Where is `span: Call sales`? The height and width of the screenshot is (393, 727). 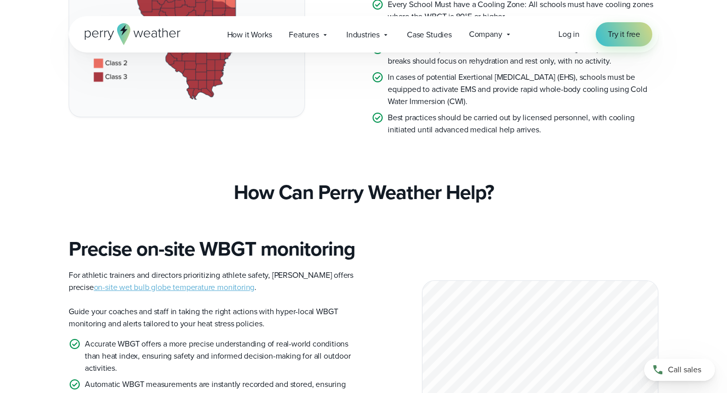
span: Call sales is located at coordinates (685, 370).